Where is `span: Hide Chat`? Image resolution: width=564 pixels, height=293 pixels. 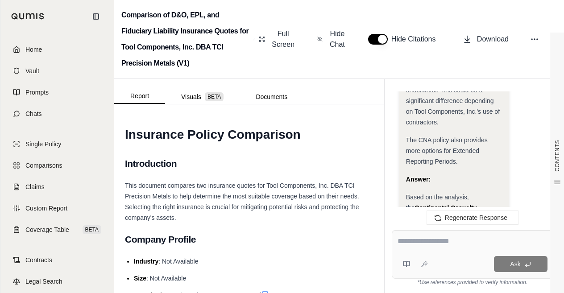
span: Hide Chat is located at coordinates (337, 39).